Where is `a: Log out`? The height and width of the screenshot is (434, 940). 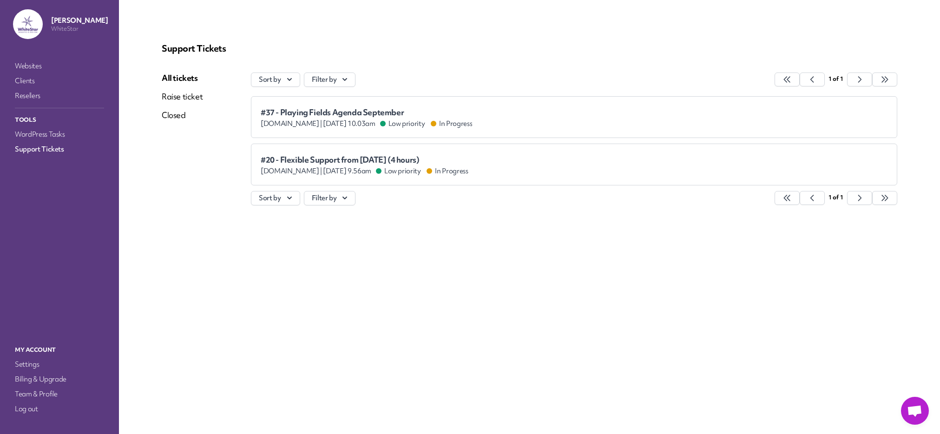
a: Log out is located at coordinates (59, 409).